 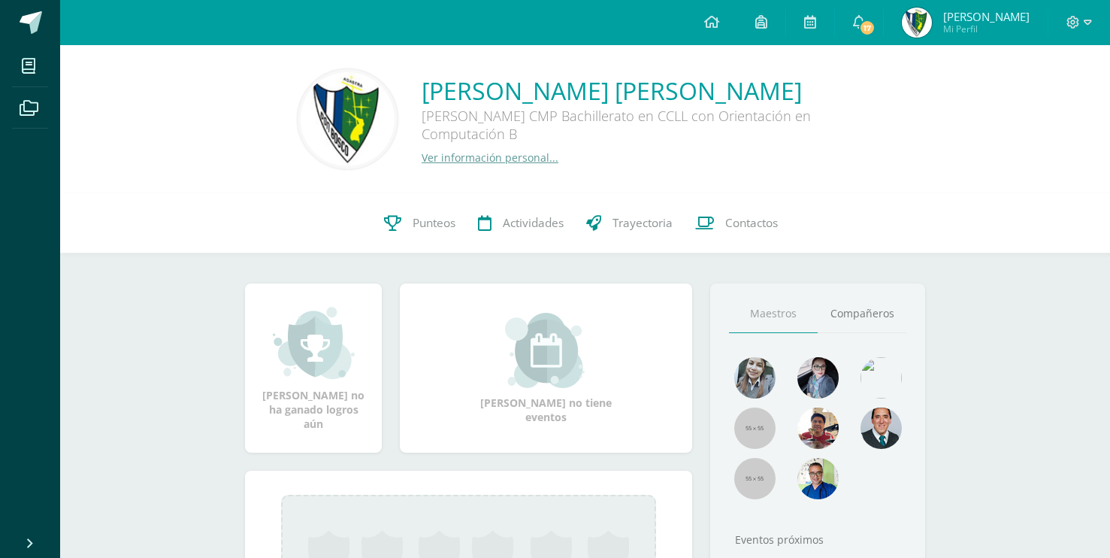 What do you see at coordinates (347, 119) in the screenshot?
I see `img: 8fa4453f088c885673ec316d0016dfa9.png` at bounding box center [347, 119].